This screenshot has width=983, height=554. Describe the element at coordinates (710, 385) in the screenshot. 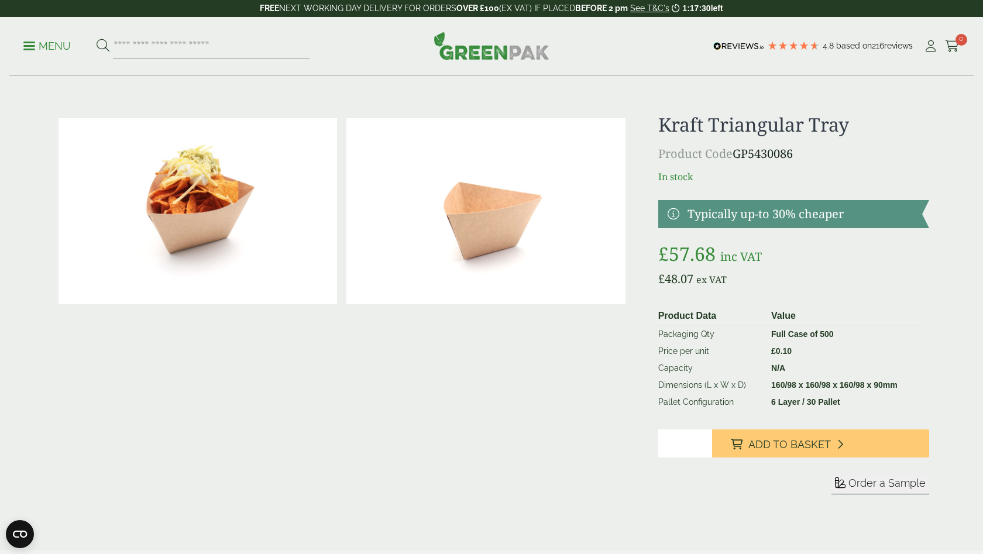

I see `td: Dimensions (L x W x D)` at that location.